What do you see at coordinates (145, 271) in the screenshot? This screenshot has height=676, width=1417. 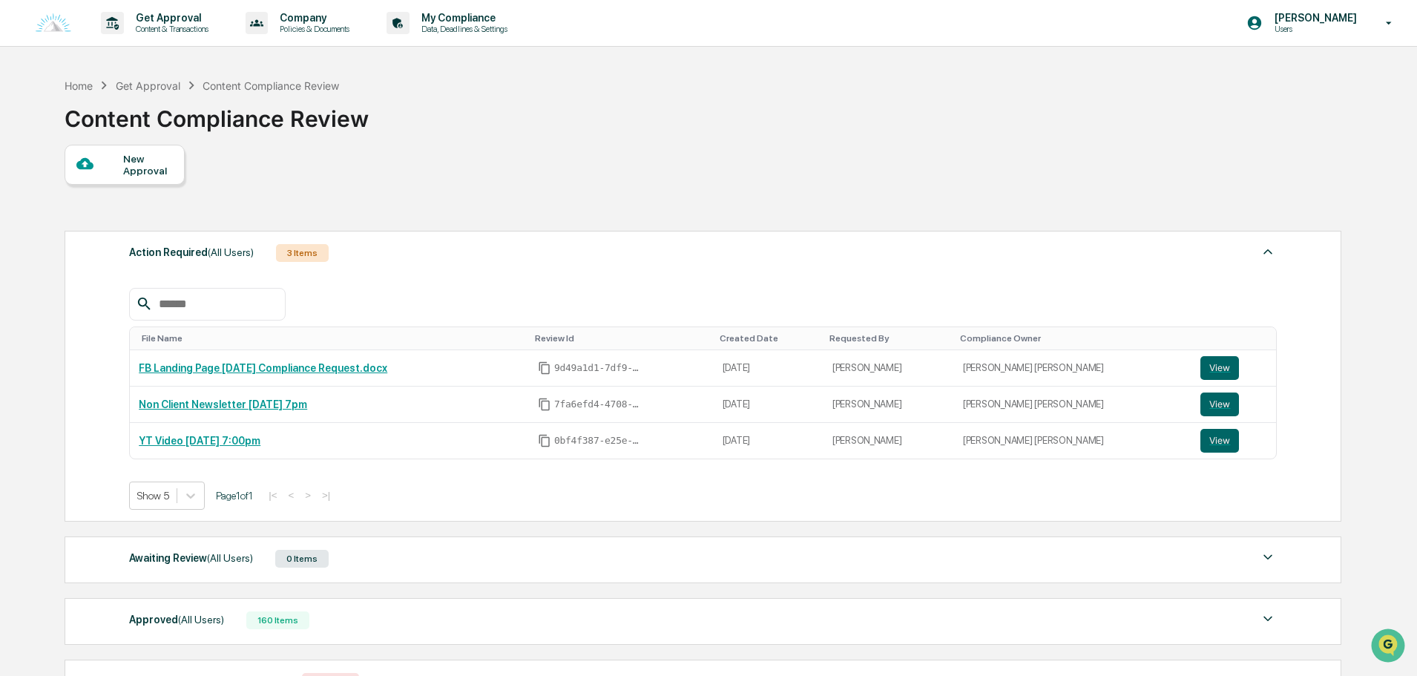 I see `a: 🗄️Attestations` at bounding box center [145, 271].